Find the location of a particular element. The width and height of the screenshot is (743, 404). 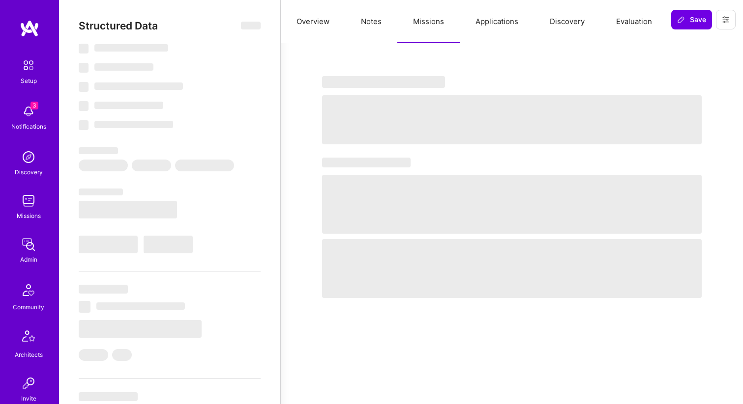

img: admin teamwork is located at coordinates (29, 245).